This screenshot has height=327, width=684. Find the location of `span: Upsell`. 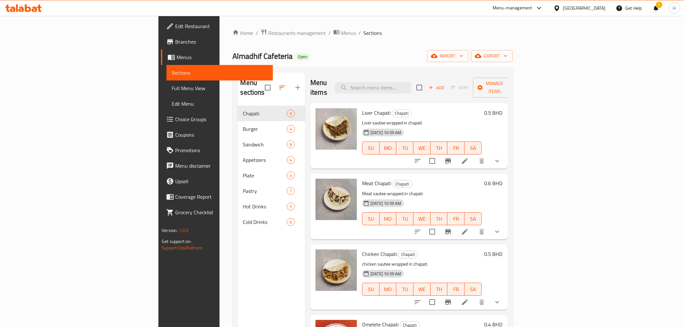

span: Upsell is located at coordinates (221, 181).